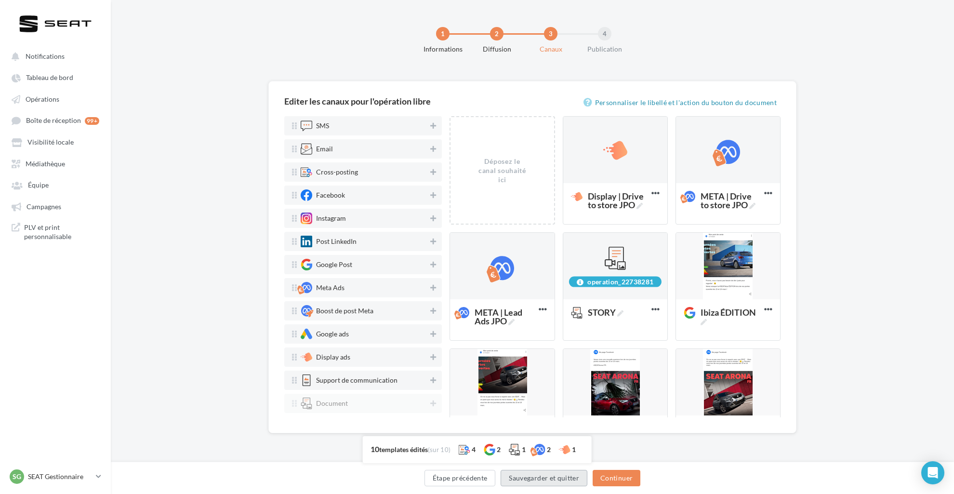 This screenshot has width=954, height=494. Describe the element at coordinates (440, 450) in the screenshot. I see `span: (sur 10)` at that location.